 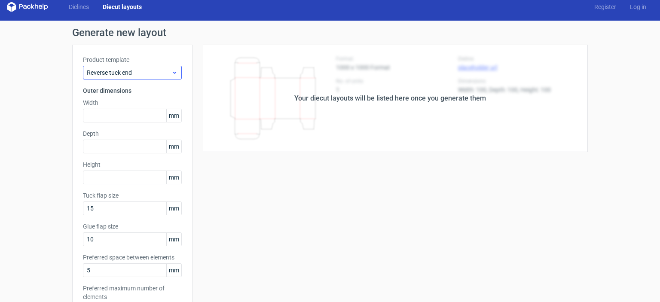 What do you see at coordinates (132, 91) in the screenshot?
I see `h3: Outer dimensions` at bounding box center [132, 91].